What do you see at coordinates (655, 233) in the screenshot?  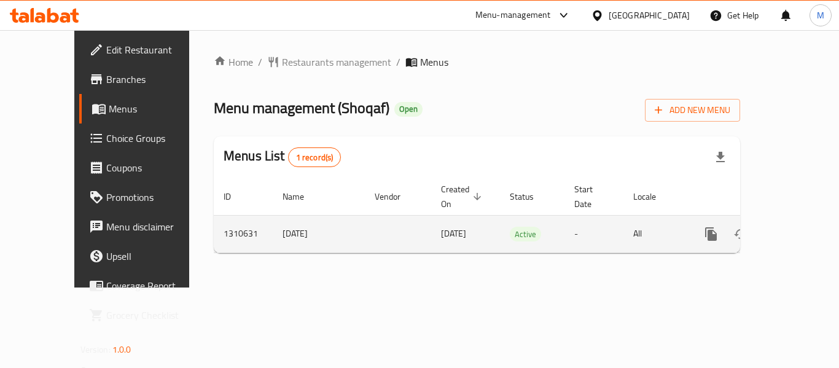 I see `td: All` at bounding box center [655, 233].